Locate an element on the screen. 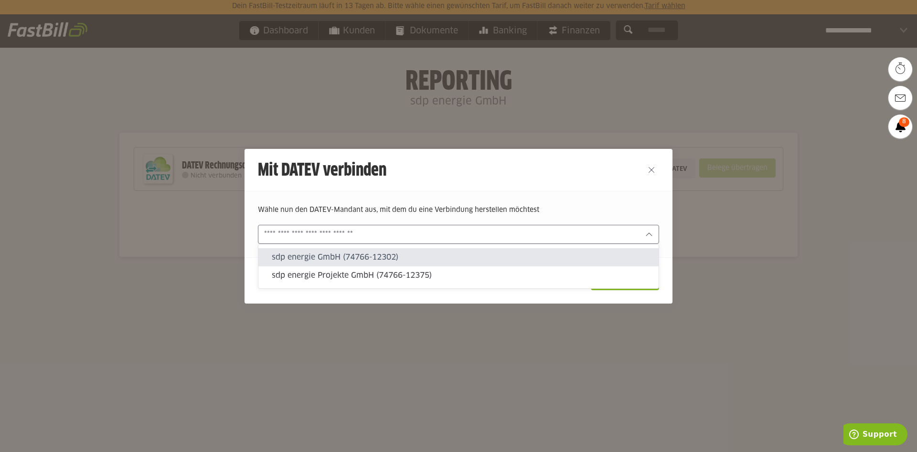 This screenshot has width=917, height=452. sl-option: sdp energie Projekte GmbH (74766-12375) is located at coordinates (459, 276).